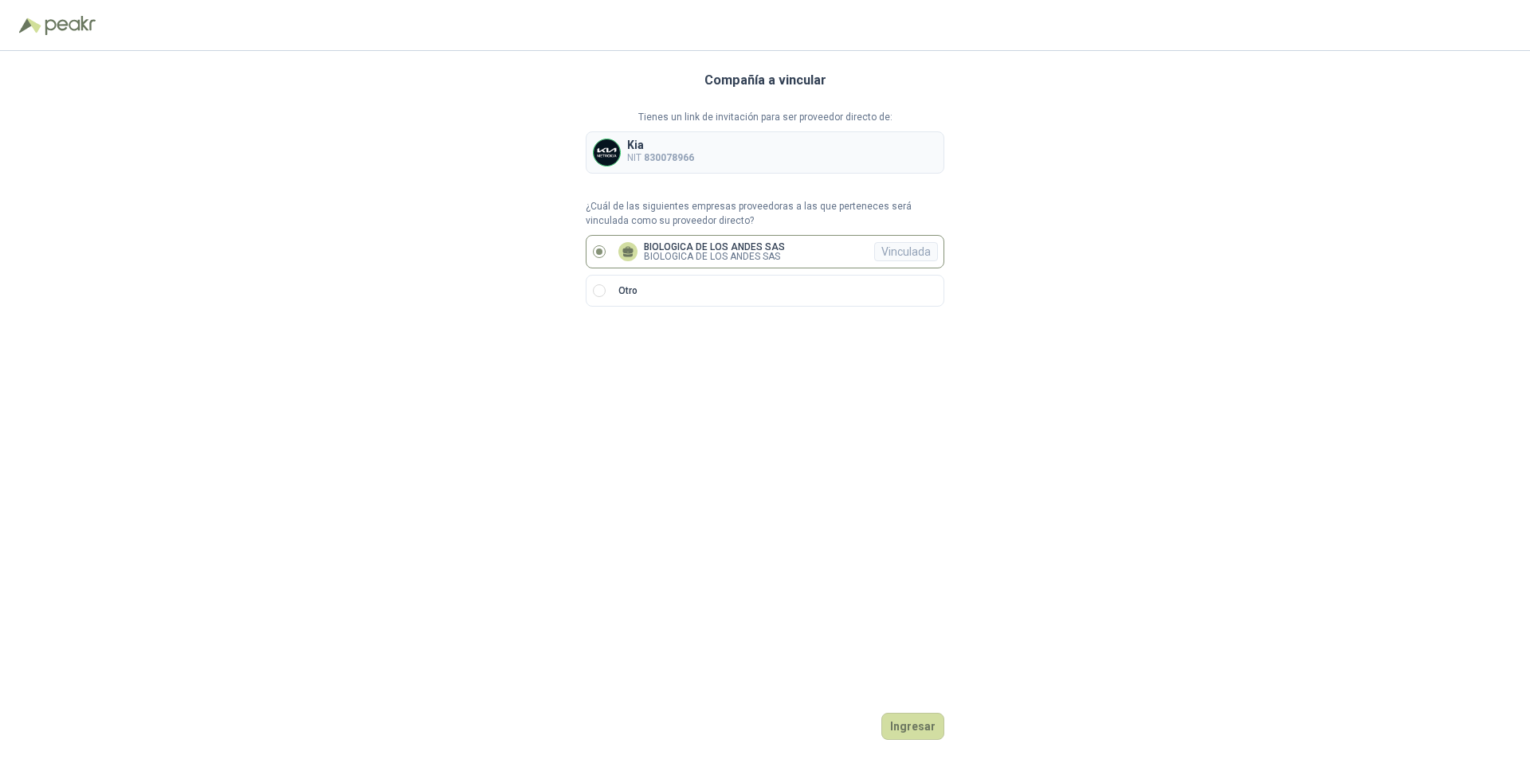 The image size is (1530, 759). Describe the element at coordinates (661, 145) in the screenshot. I see `p: Kia` at that location.